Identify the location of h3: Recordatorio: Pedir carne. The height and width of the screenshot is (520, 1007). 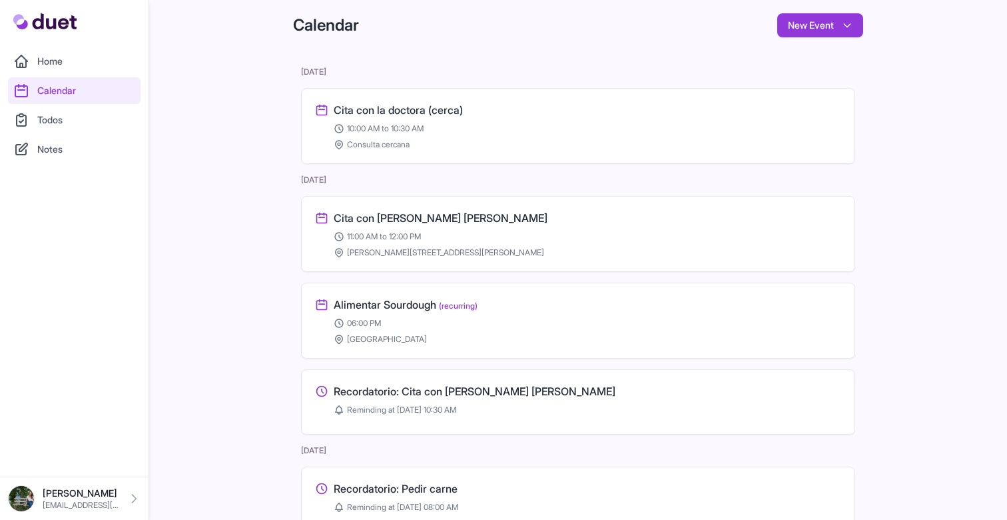
(396, 488).